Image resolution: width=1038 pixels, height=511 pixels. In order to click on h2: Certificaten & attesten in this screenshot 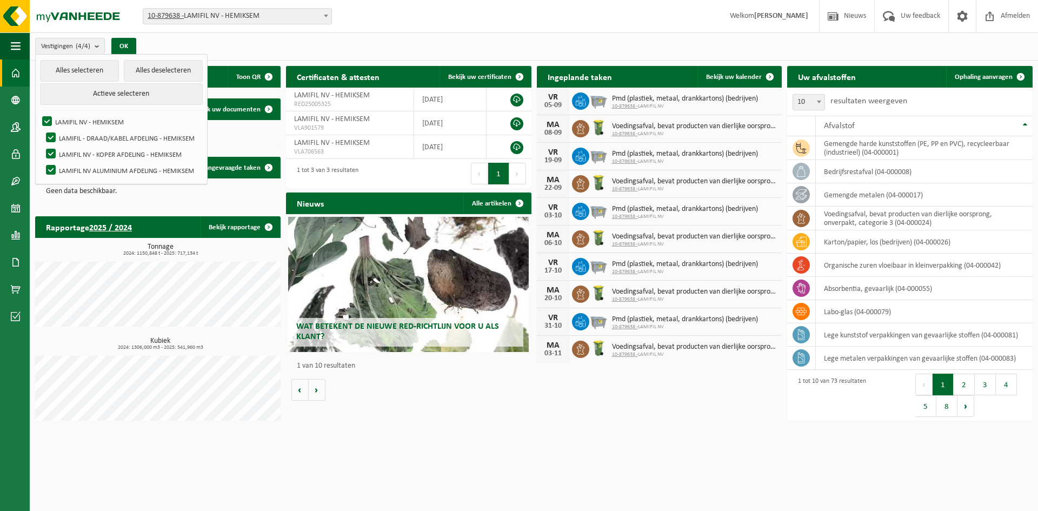, I will do `click(338, 76)`.